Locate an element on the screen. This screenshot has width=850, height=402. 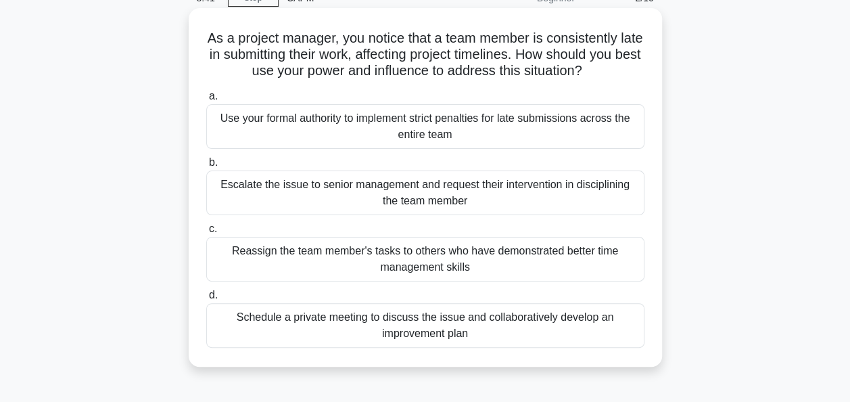
h5: As a project manager, you notice that a team member is consistently late in submitting their work... is located at coordinates (425, 55).